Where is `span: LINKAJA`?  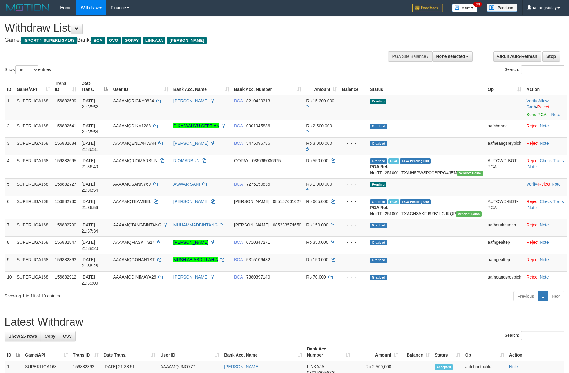
span: LINKAJA is located at coordinates (316, 367).